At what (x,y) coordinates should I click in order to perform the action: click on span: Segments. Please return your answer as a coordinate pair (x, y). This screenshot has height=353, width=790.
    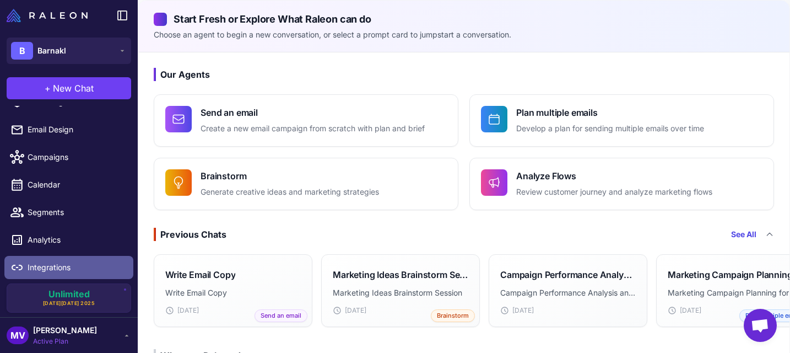
    Looking at the image, I should click on (76, 212).